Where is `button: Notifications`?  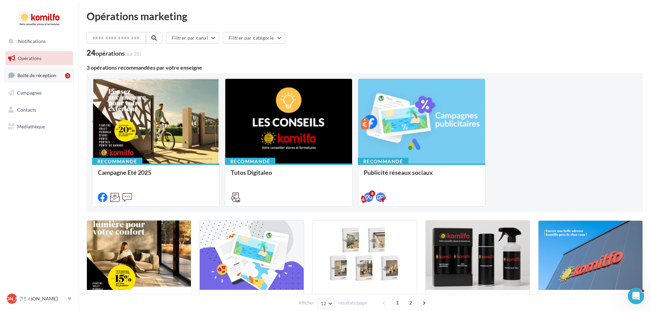
button: Notifications is located at coordinates (38, 41).